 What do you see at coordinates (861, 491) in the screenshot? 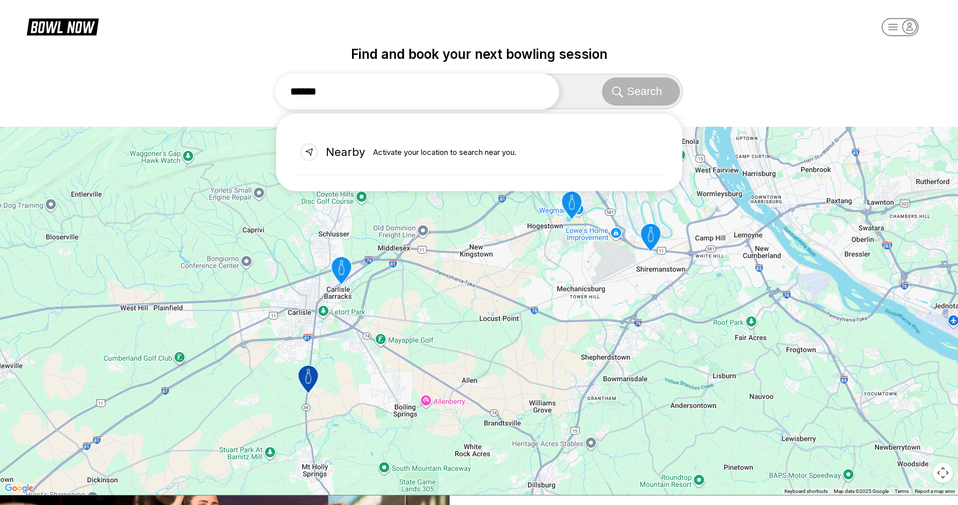
I see `span: Map data ©2025 Google` at bounding box center [861, 491].